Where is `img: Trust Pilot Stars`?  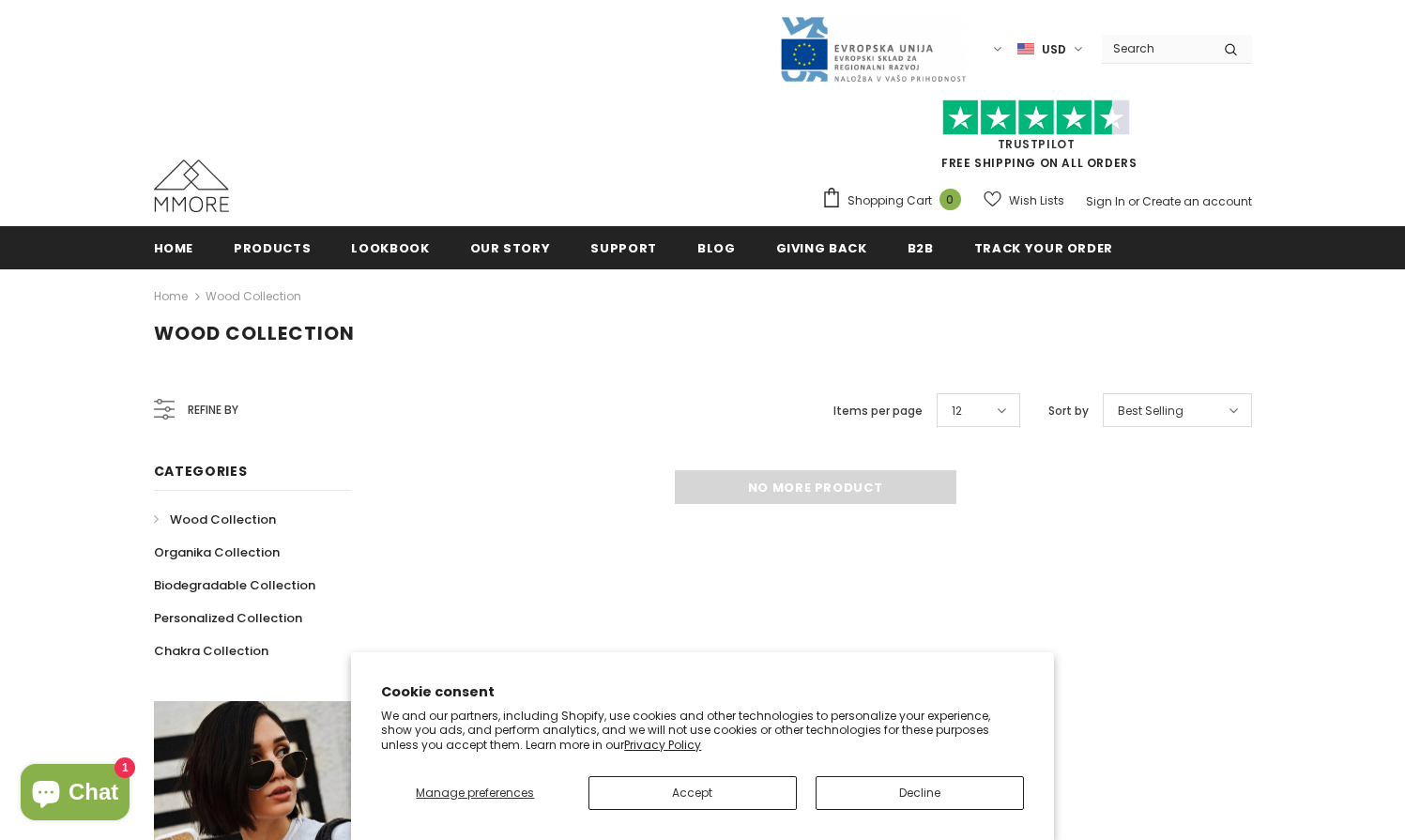
img: Trust Pilot Stars is located at coordinates (1037, 117).